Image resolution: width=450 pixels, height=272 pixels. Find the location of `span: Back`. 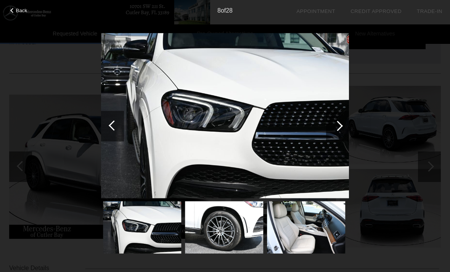

span: Back is located at coordinates (22, 10).